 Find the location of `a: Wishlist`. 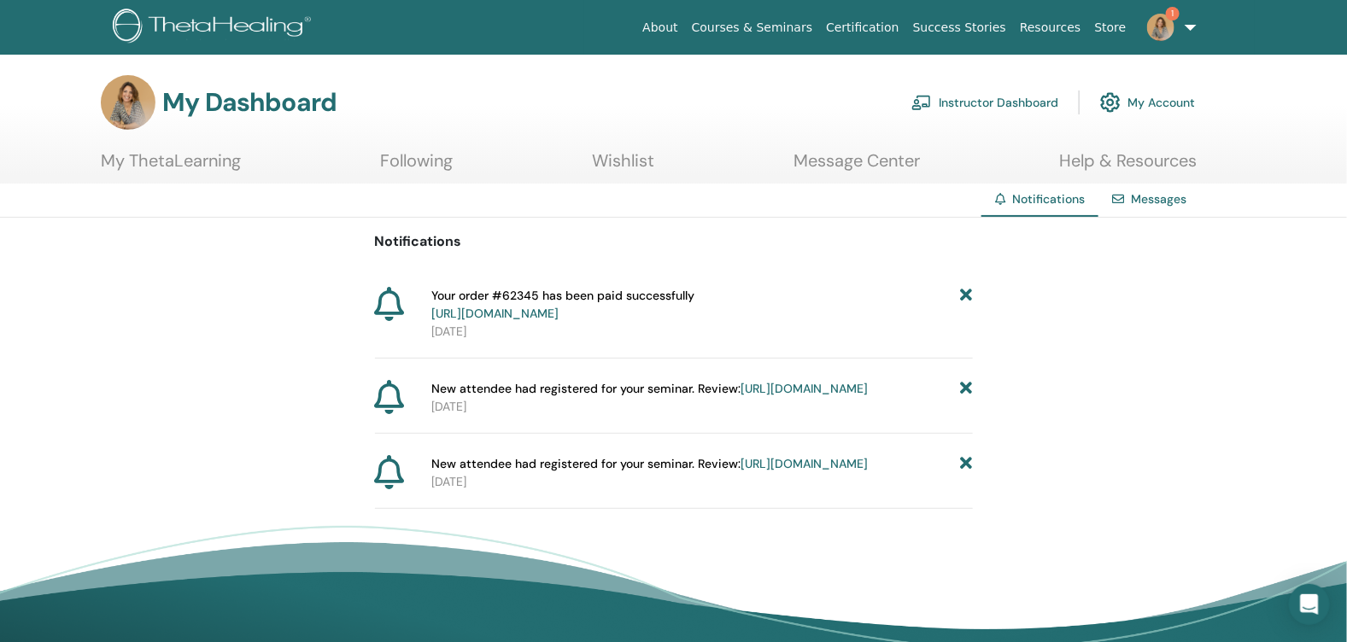

a: Wishlist is located at coordinates (623, 167).